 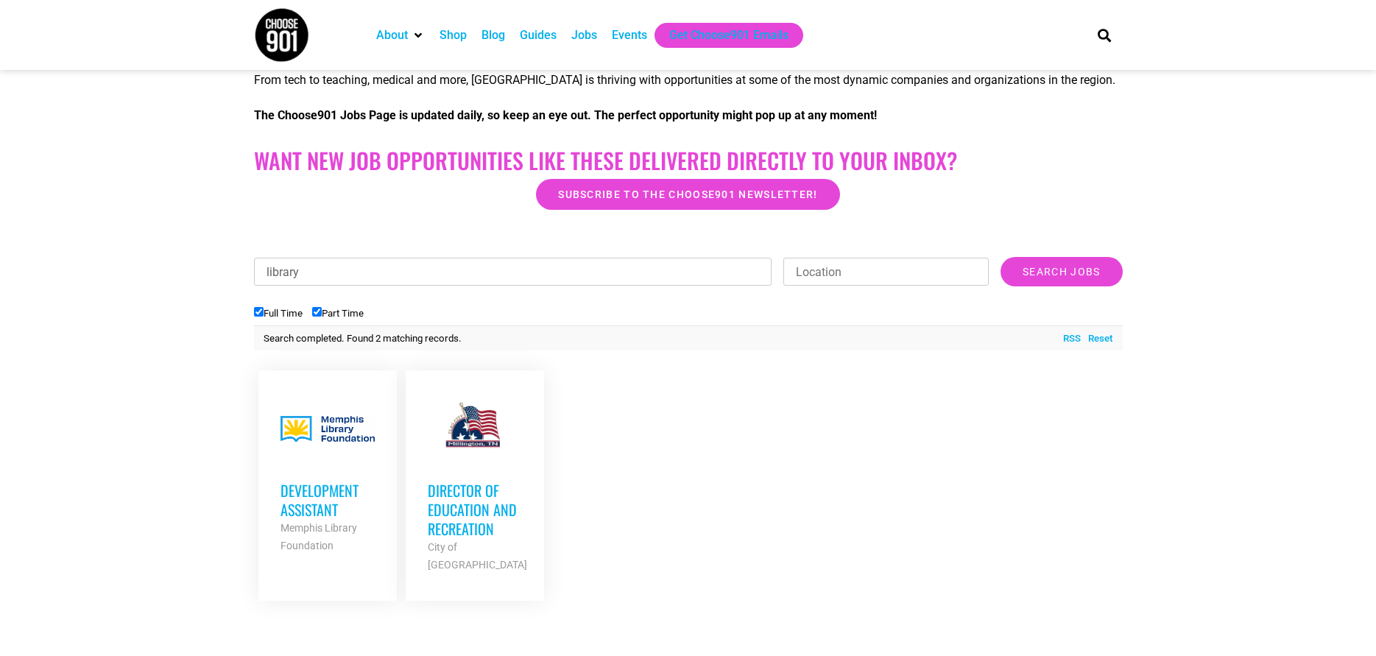 What do you see at coordinates (493, 35) in the screenshot?
I see `div: Blog` at bounding box center [493, 35].